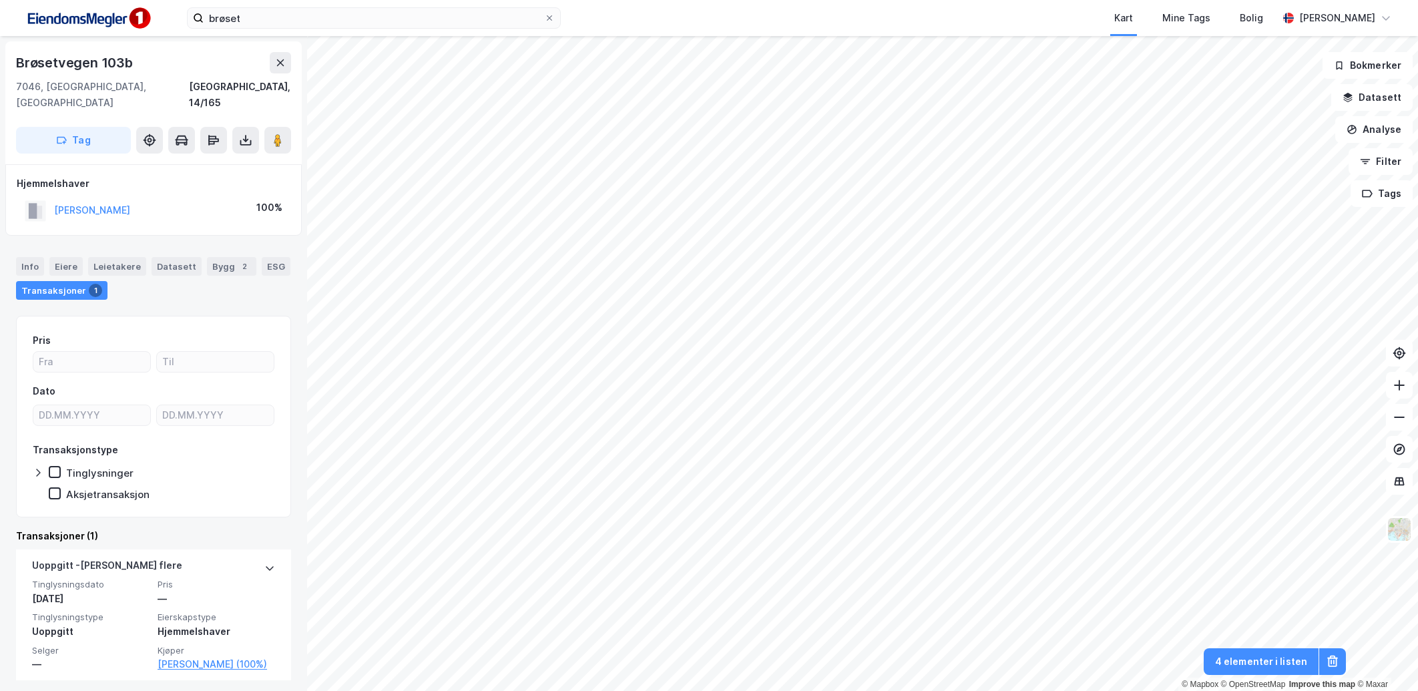 The width and height of the screenshot is (1418, 691). Describe the element at coordinates (117, 266) in the screenshot. I see `div: Leietakere` at that location.